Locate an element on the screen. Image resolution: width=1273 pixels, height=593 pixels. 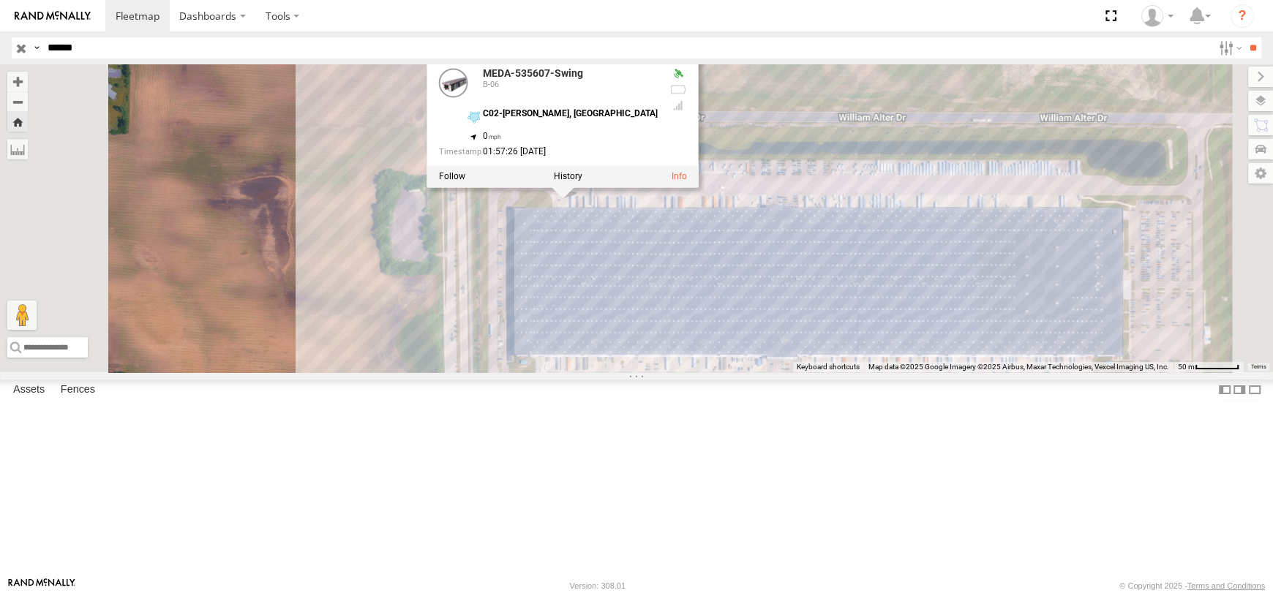
div: Last Event GSM Signal Strength is located at coordinates (678, 106).